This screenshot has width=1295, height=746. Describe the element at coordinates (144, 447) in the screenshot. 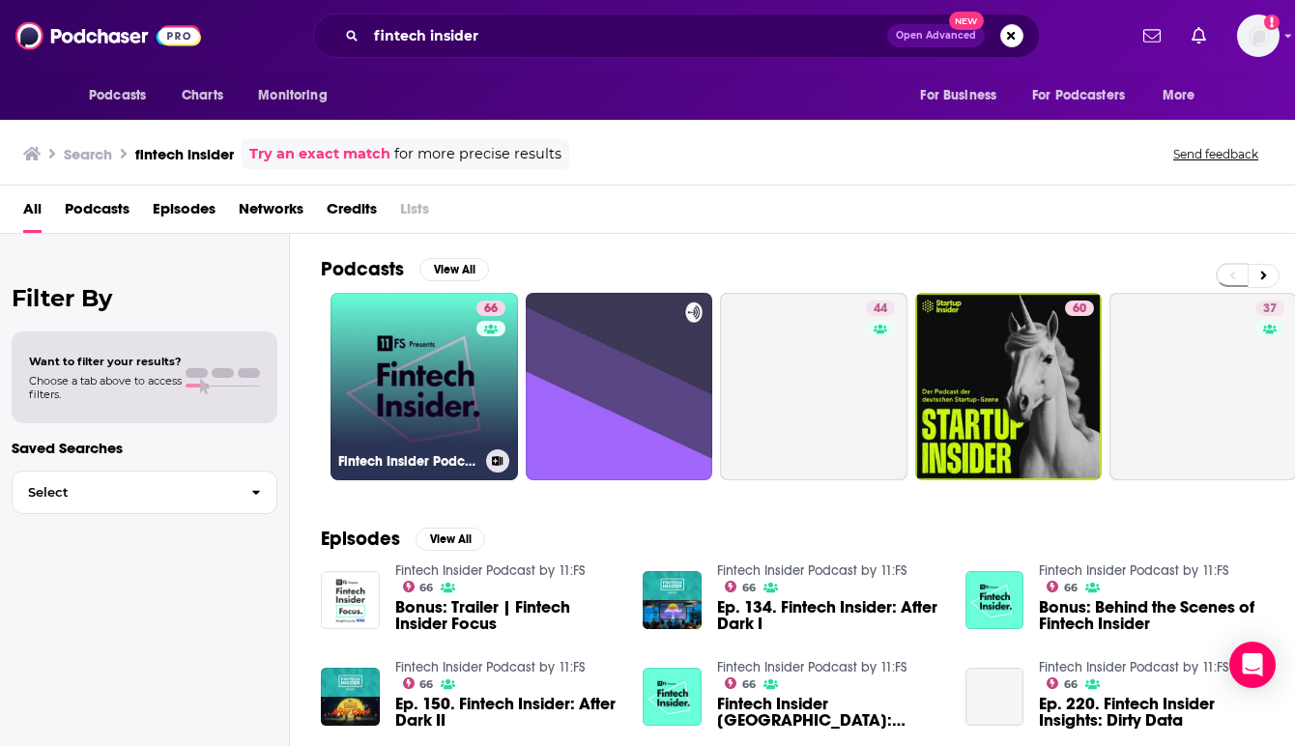

I see `p: Saved Searches` at that location.